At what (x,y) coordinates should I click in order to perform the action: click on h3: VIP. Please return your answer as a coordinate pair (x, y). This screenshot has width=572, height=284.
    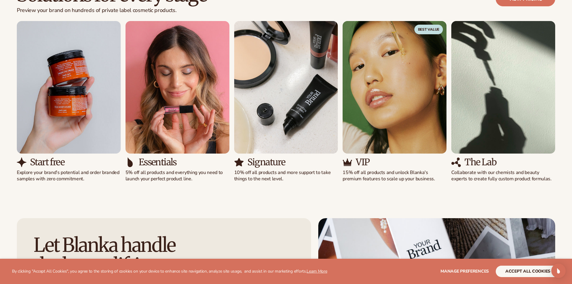
    Looking at the image, I should click on (362, 162).